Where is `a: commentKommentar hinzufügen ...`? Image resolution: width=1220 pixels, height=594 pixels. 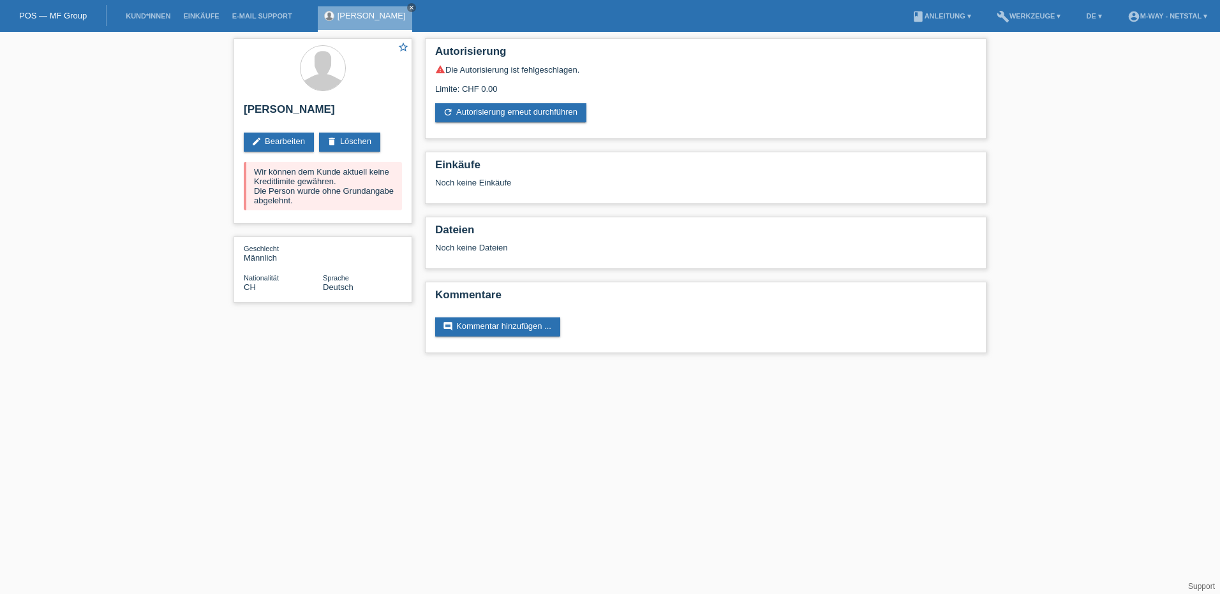 a: commentKommentar hinzufügen ... is located at coordinates (498, 327).